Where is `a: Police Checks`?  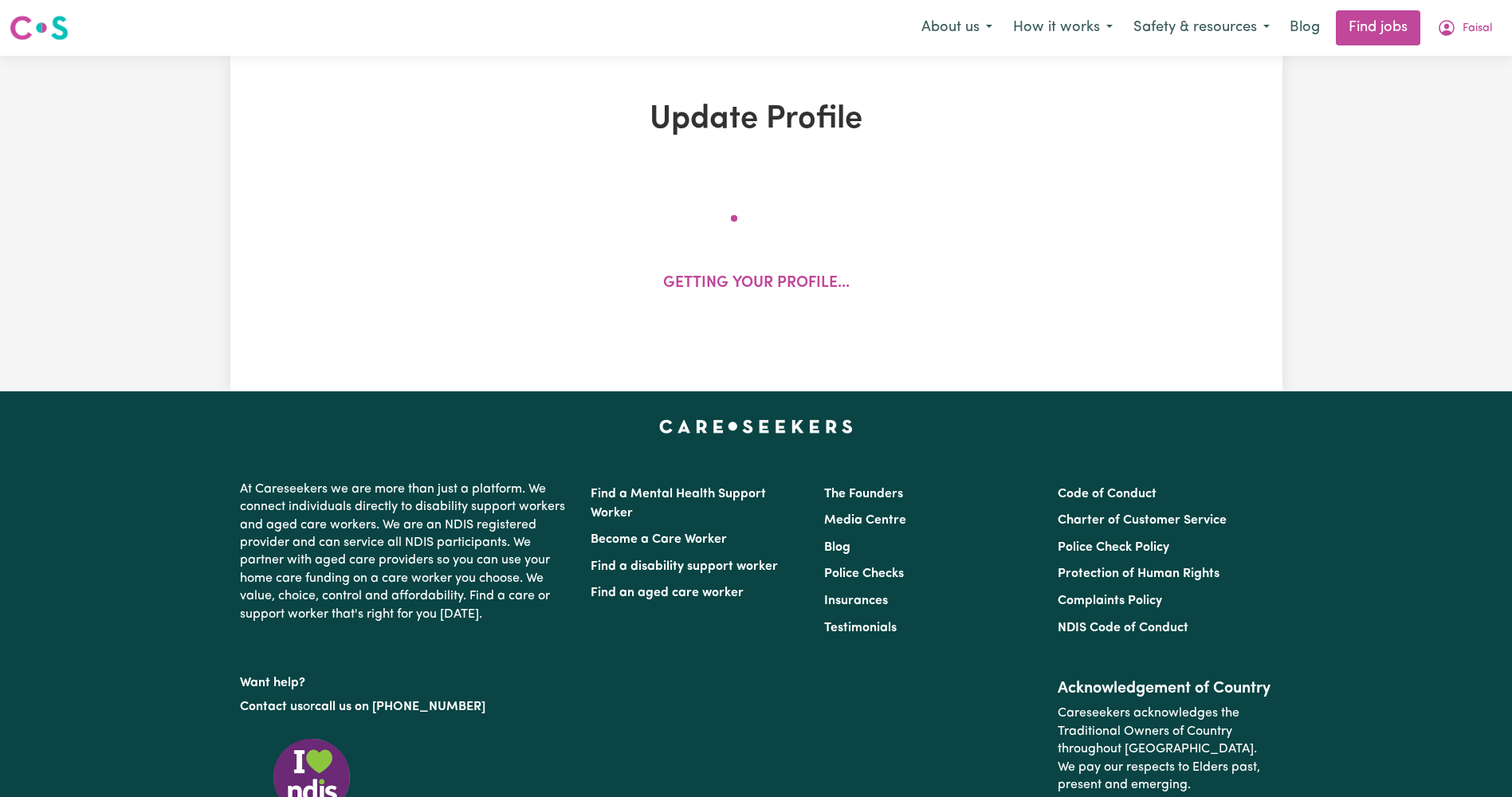 a: Police Checks is located at coordinates (864, 574).